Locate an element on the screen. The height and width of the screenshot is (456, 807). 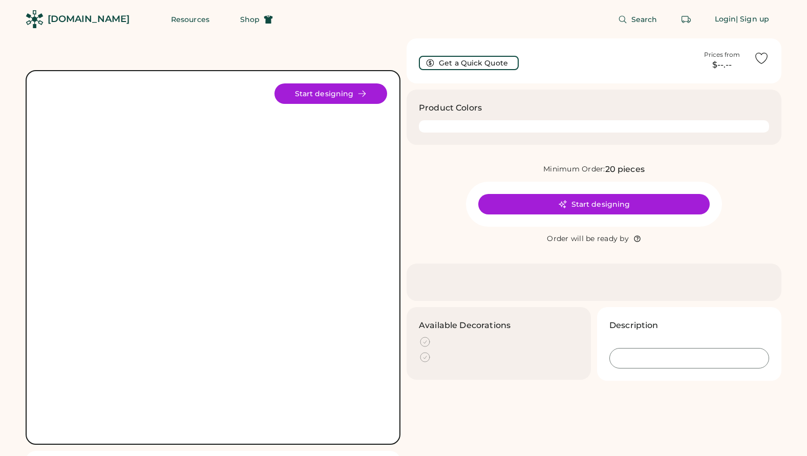
button: Get a Quick Quote is located at coordinates (468, 63).